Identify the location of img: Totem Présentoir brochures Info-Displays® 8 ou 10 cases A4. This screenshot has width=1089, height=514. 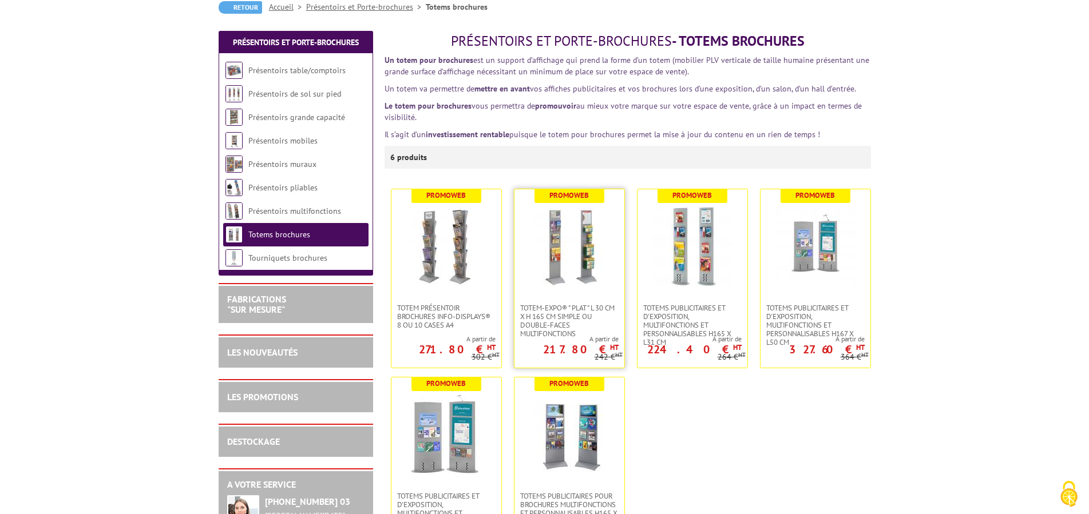
(446, 247).